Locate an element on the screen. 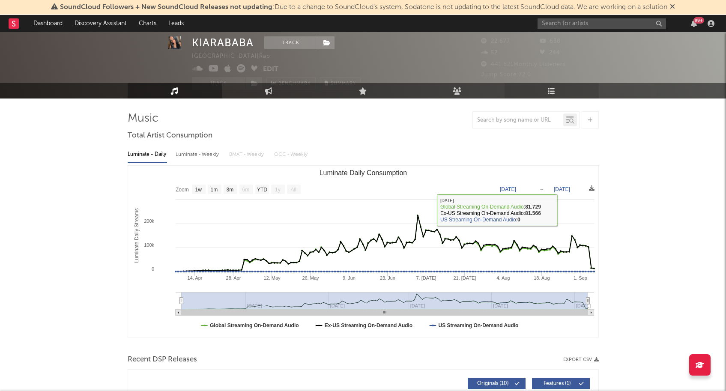 This screenshot has width=726, height=391. span: 441.621 Monthly Listeners is located at coordinates (523, 64).